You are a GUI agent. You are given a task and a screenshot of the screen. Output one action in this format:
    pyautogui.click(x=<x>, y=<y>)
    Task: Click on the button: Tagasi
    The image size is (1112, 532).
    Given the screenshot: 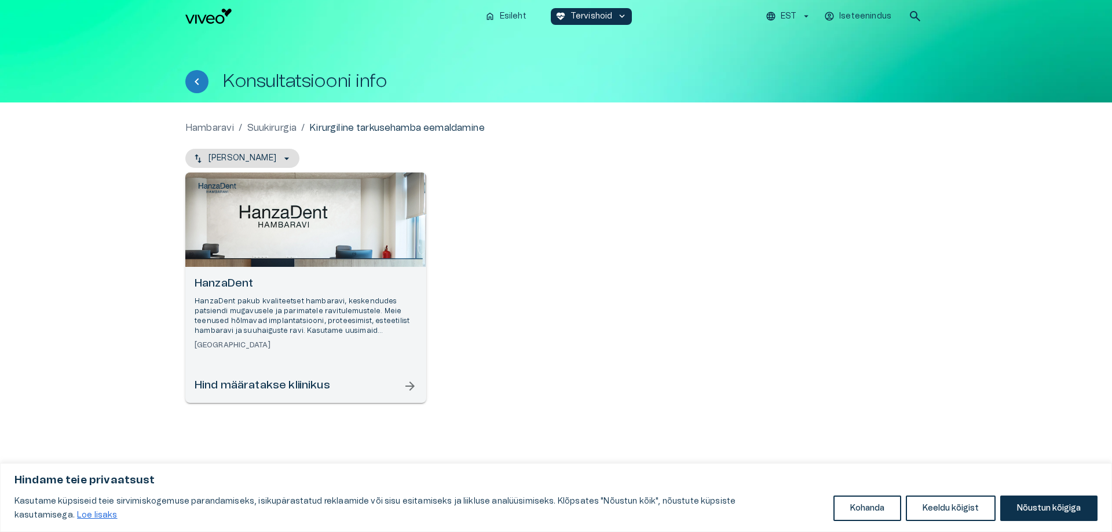 What is the action you would take?
    pyautogui.click(x=197, y=82)
    